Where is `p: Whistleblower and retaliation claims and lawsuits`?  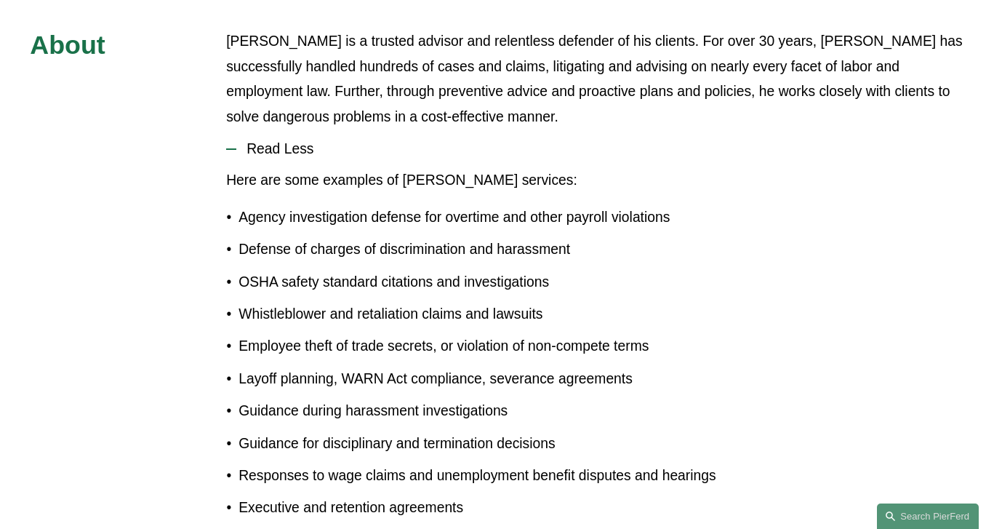
p: Whistleblower and retaliation claims and lawsuits is located at coordinates (605, 314).